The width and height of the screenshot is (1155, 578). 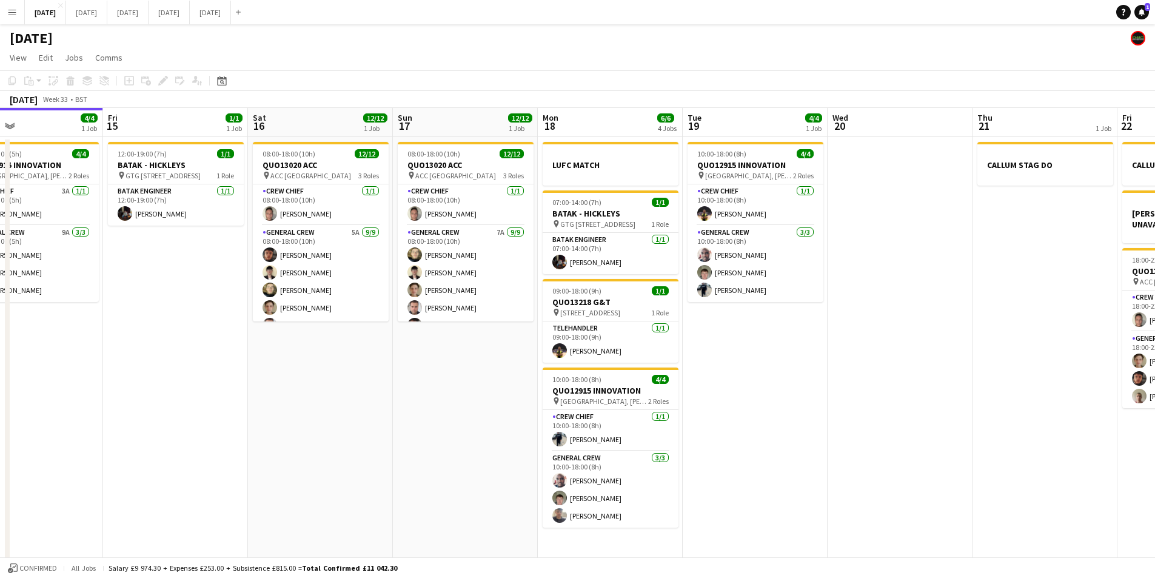 What do you see at coordinates (18, 58) in the screenshot?
I see `a: View` at bounding box center [18, 58].